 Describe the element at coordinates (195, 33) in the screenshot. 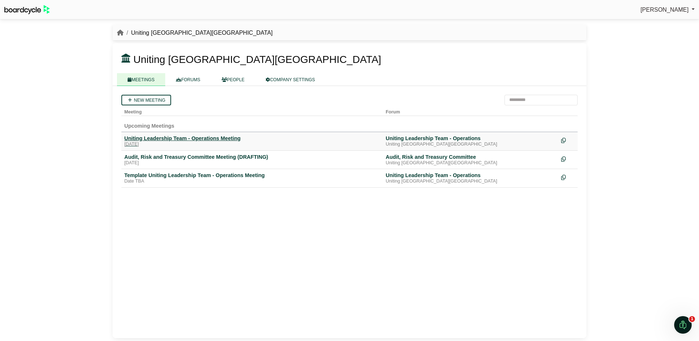

I see `nav: breadcrumb` at that location.